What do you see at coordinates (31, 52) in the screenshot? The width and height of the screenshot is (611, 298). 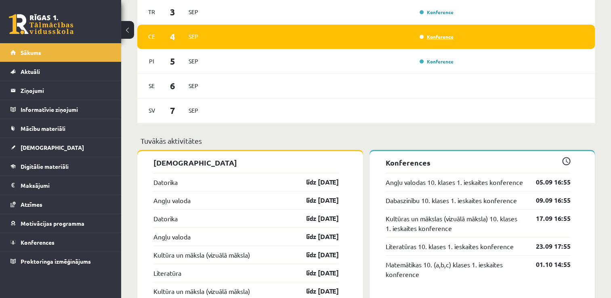 I see `span: Sākums` at bounding box center [31, 52].